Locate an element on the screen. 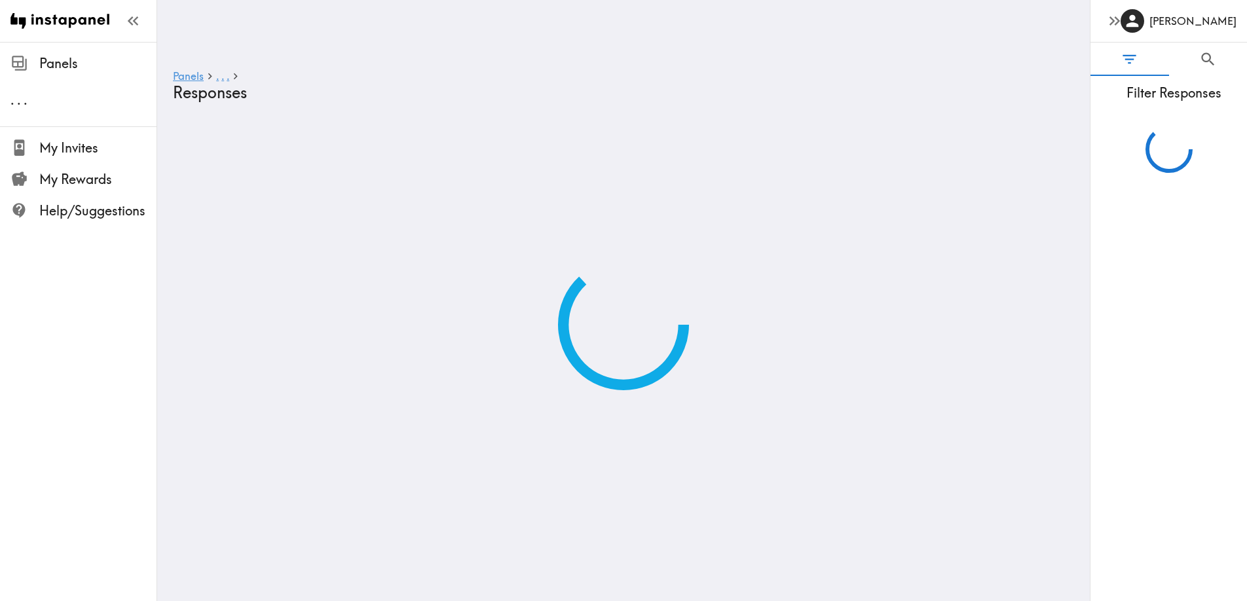  h4: Responses is located at coordinates (618, 92).